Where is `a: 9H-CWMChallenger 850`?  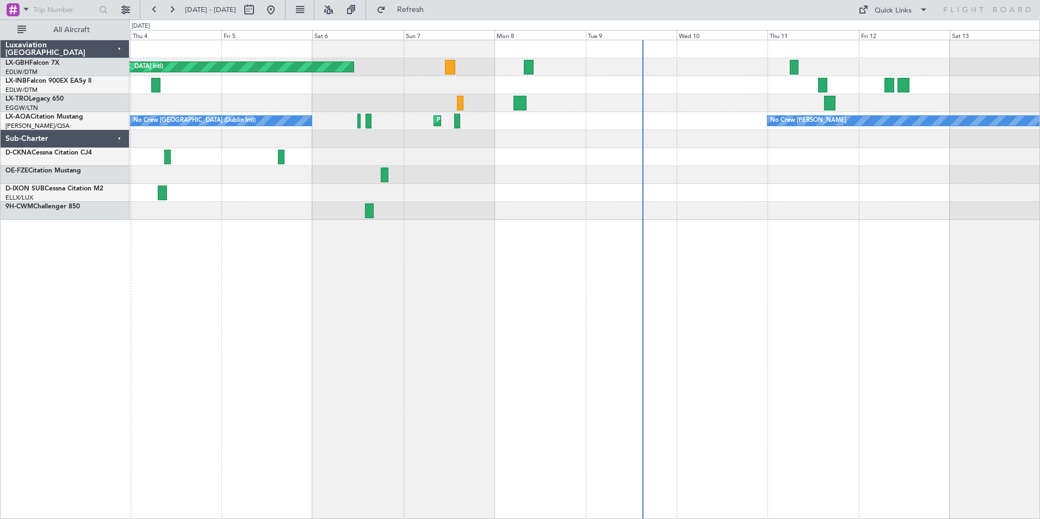 a: 9H-CWMChallenger 850 is located at coordinates (42, 207).